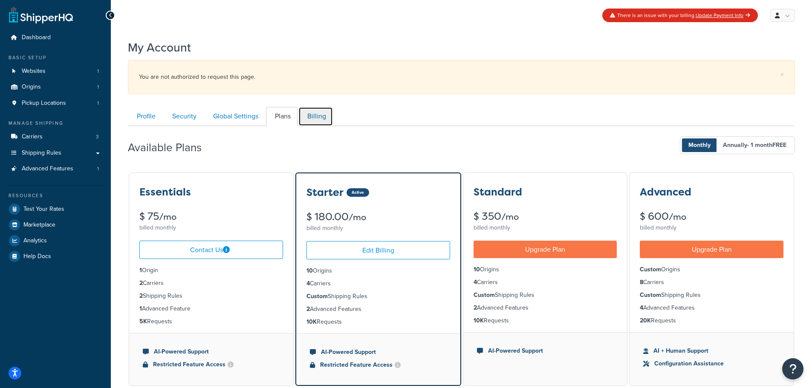  I want to click on strong: 8, so click(642, 282).